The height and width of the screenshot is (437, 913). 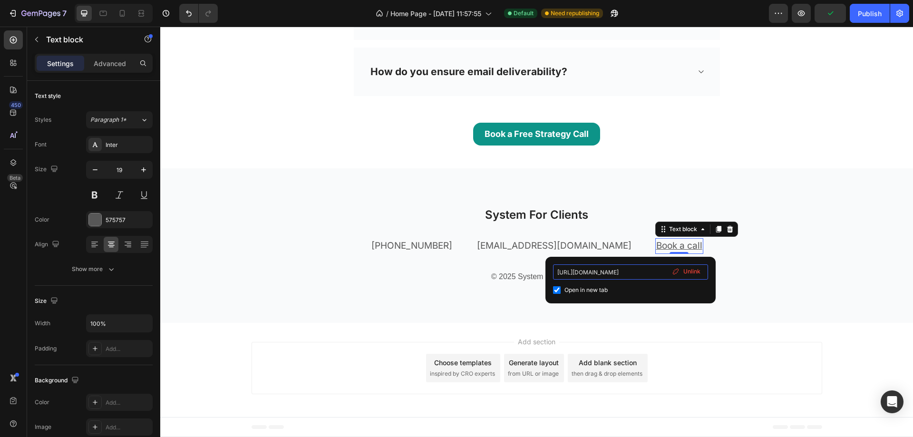 I want to click on p: Advanced, so click(x=110, y=63).